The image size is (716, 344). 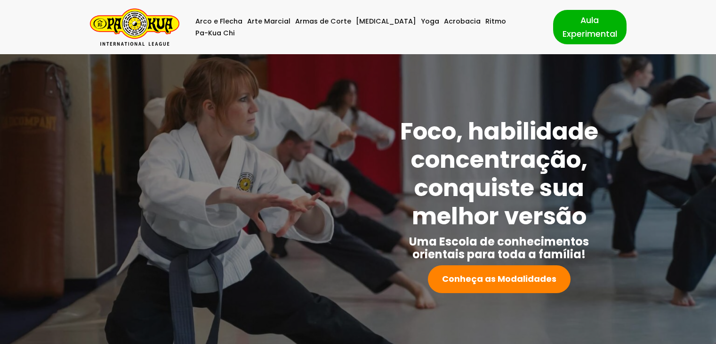 I want to click on a: Acrobacia, so click(x=462, y=21).